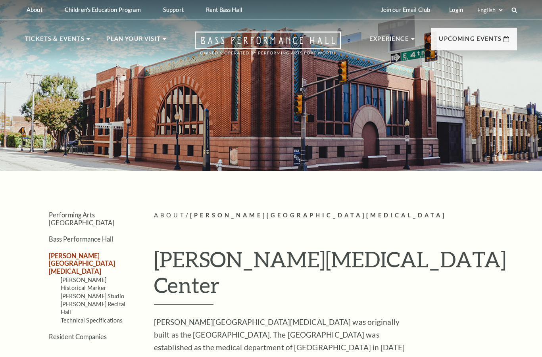 This screenshot has height=357, width=542. I want to click on p: About, so click(35, 10).